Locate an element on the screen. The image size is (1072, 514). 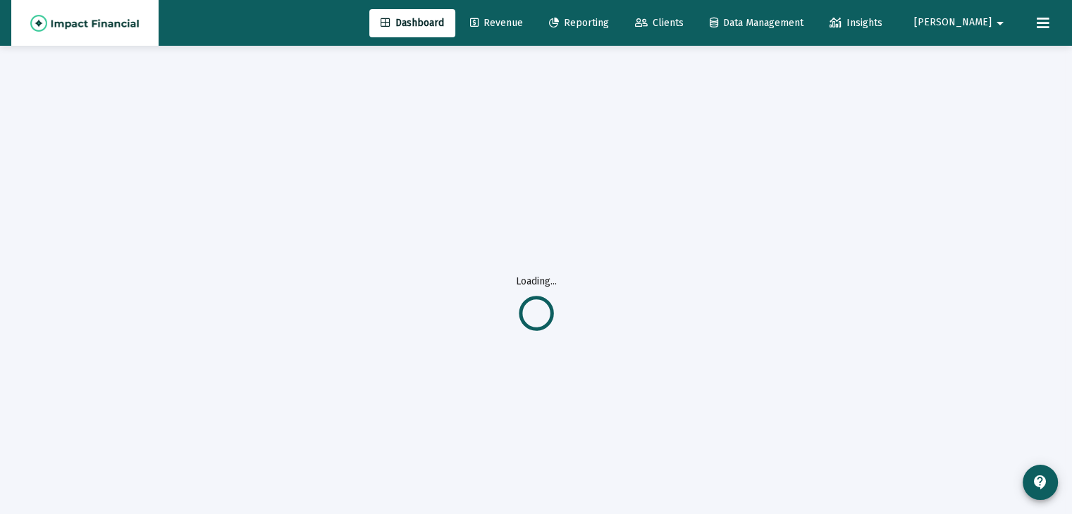
mat-icon: contact_support is located at coordinates (1040, 483).